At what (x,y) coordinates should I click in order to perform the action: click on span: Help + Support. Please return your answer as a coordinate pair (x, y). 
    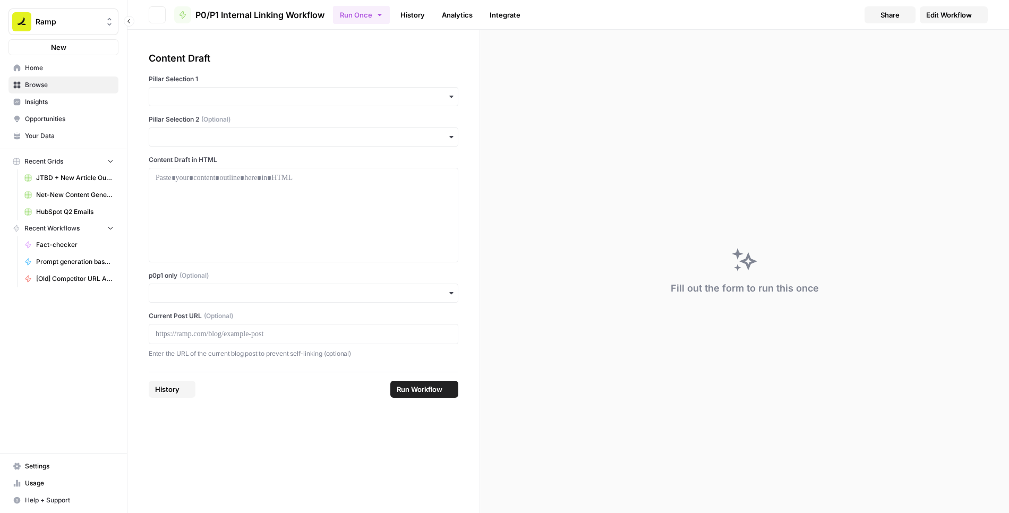
    Looking at the image, I should click on (69, 500).